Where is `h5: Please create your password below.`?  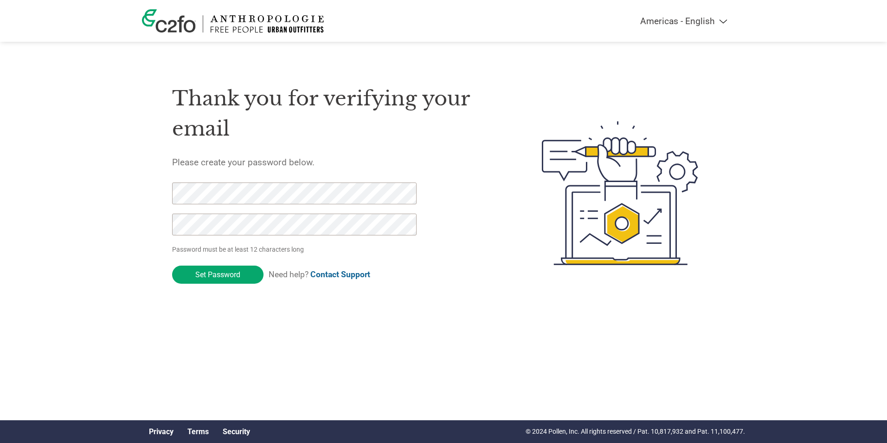
h5: Please create your password below. is located at coordinates (335, 162).